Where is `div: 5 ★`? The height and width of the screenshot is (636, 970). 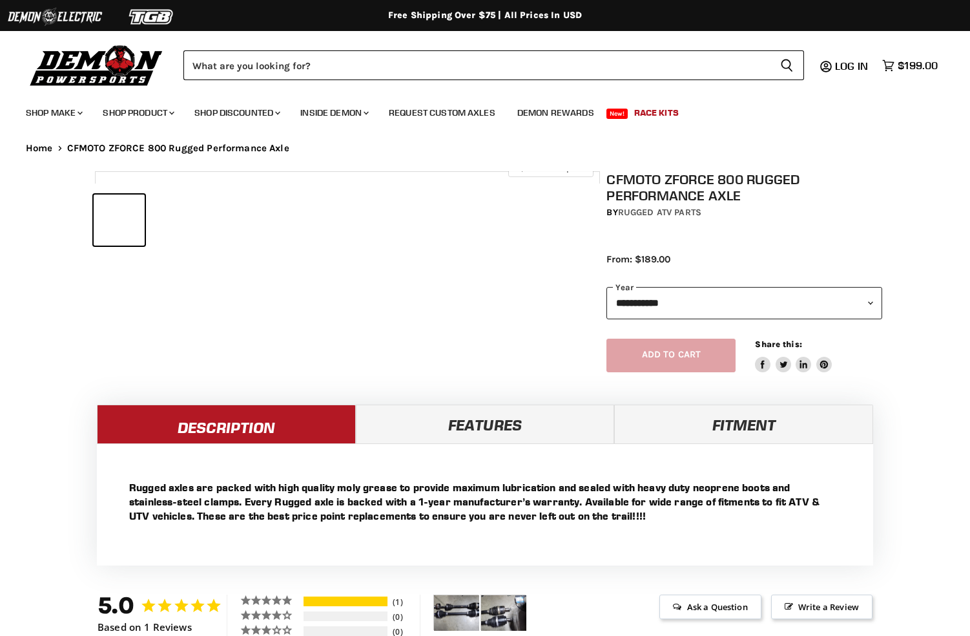 div: 5 ★ is located at coordinates (271, 600).